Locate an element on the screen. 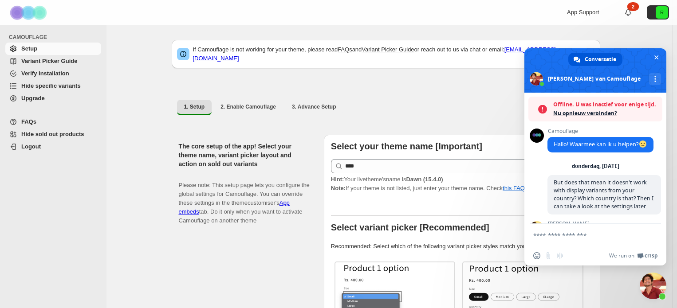 The image size is (677, 308). button: Avatar with initials R is located at coordinates (658, 12).